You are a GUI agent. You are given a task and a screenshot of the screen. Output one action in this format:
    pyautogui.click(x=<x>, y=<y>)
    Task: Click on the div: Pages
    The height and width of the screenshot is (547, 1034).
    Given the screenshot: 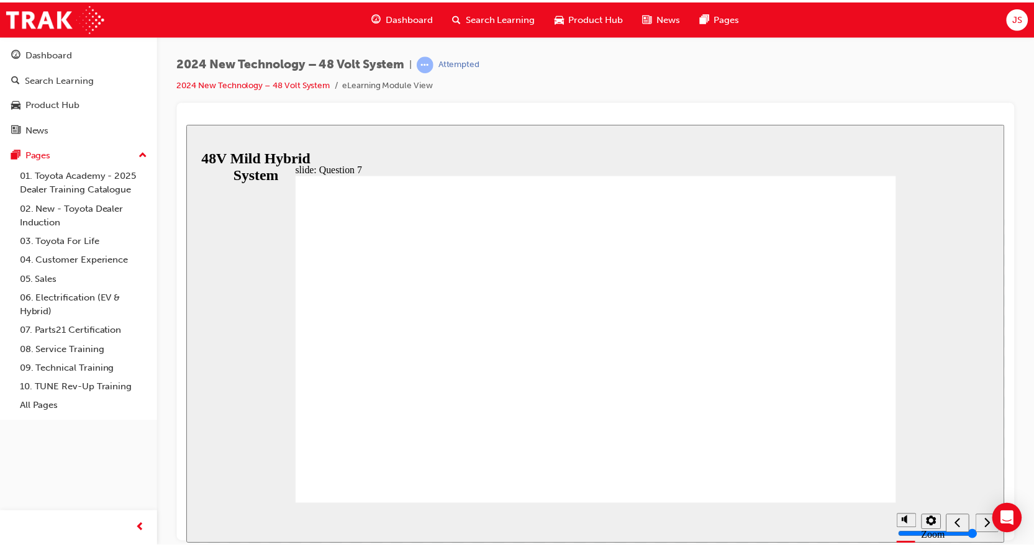 What is the action you would take?
    pyautogui.click(x=38, y=154)
    